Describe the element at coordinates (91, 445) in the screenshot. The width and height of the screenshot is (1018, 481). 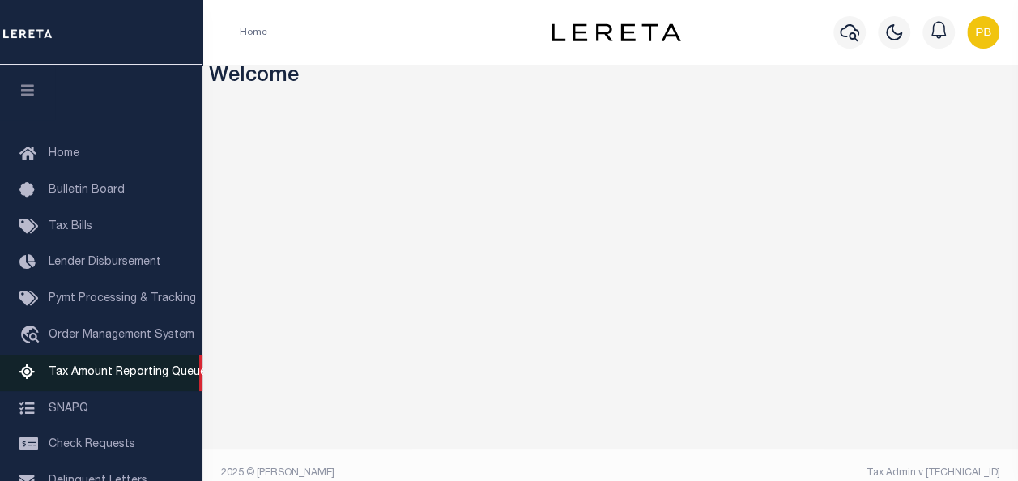
I see `span: Check Requests` at that location.